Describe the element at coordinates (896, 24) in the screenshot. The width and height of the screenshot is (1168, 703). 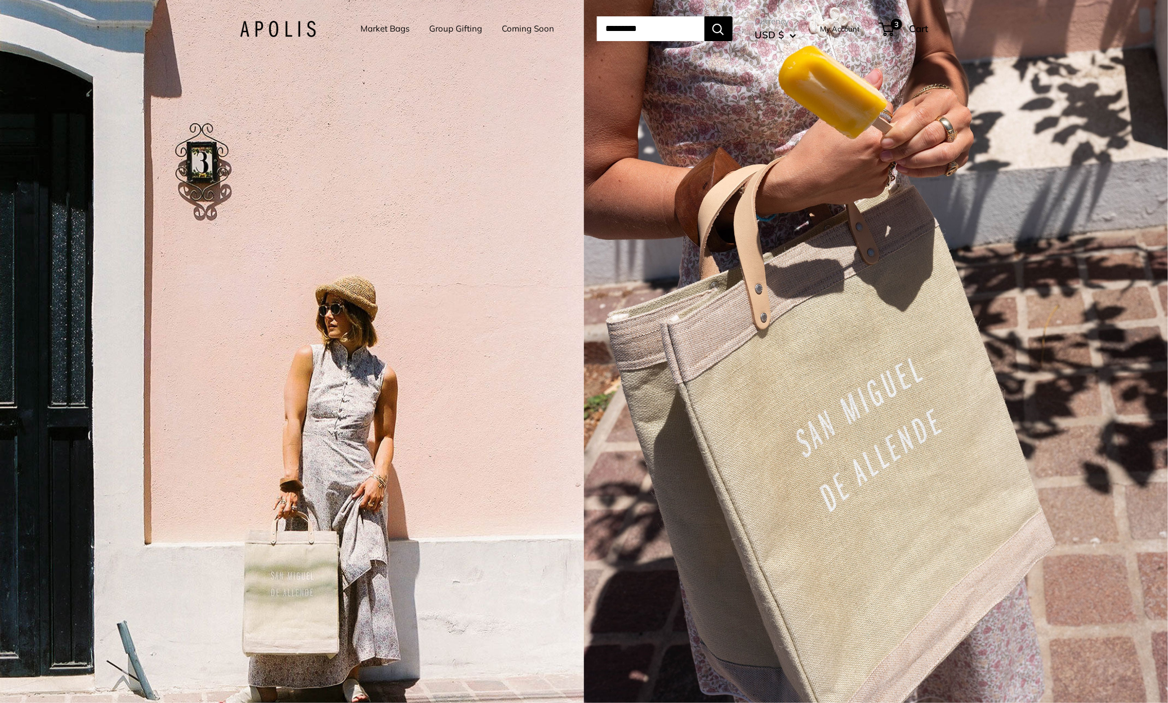
I see `span: 3` at that location.